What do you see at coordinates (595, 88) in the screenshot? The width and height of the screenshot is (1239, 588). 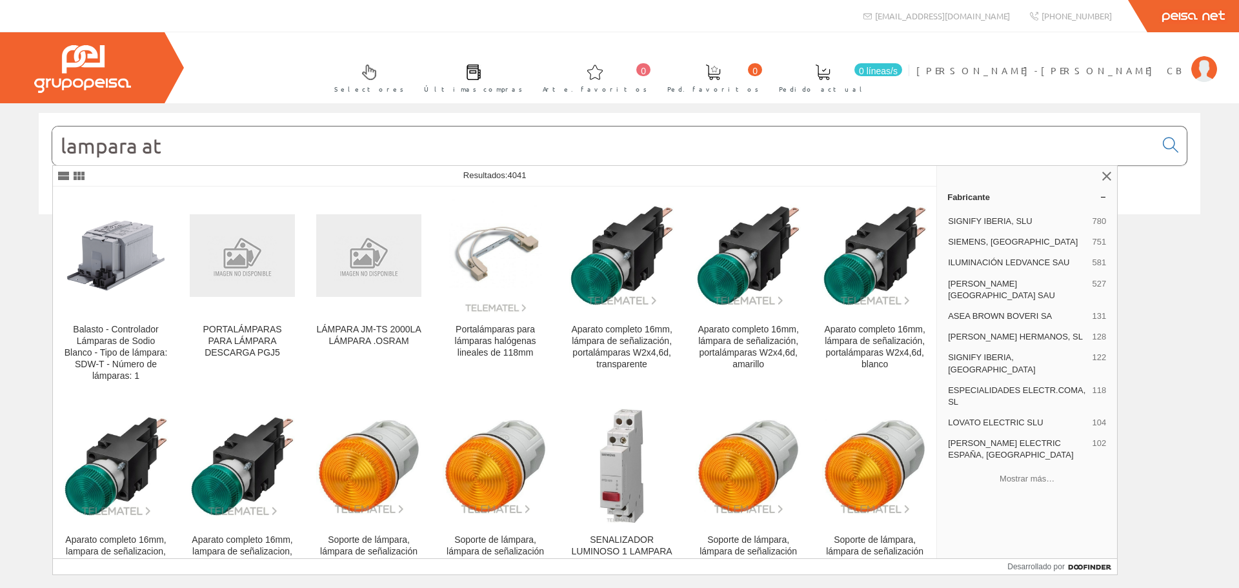 I see `font: Arte. favoritos` at bounding box center [595, 88].